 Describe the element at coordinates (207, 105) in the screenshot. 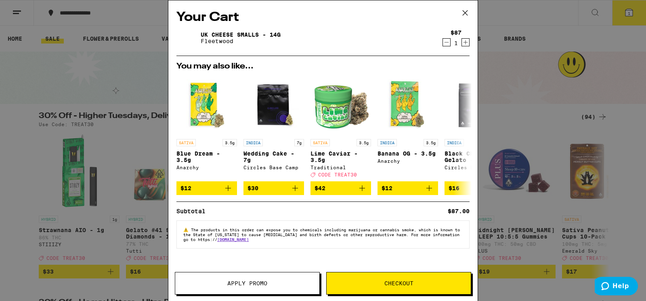

I see `img: Anarchy - Blue Dream - 3.5g` at that location.